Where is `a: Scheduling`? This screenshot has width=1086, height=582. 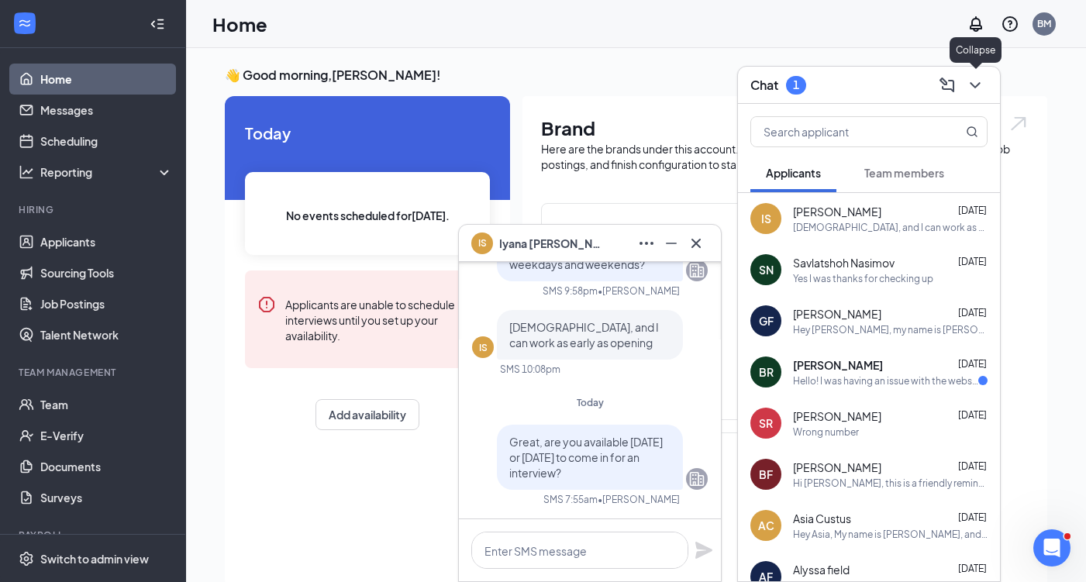
a: Scheduling is located at coordinates (106, 141).